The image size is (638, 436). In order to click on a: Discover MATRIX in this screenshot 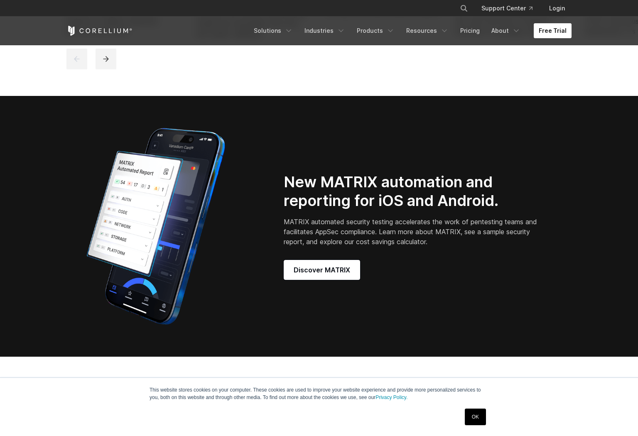, I will do `click(322, 270)`.